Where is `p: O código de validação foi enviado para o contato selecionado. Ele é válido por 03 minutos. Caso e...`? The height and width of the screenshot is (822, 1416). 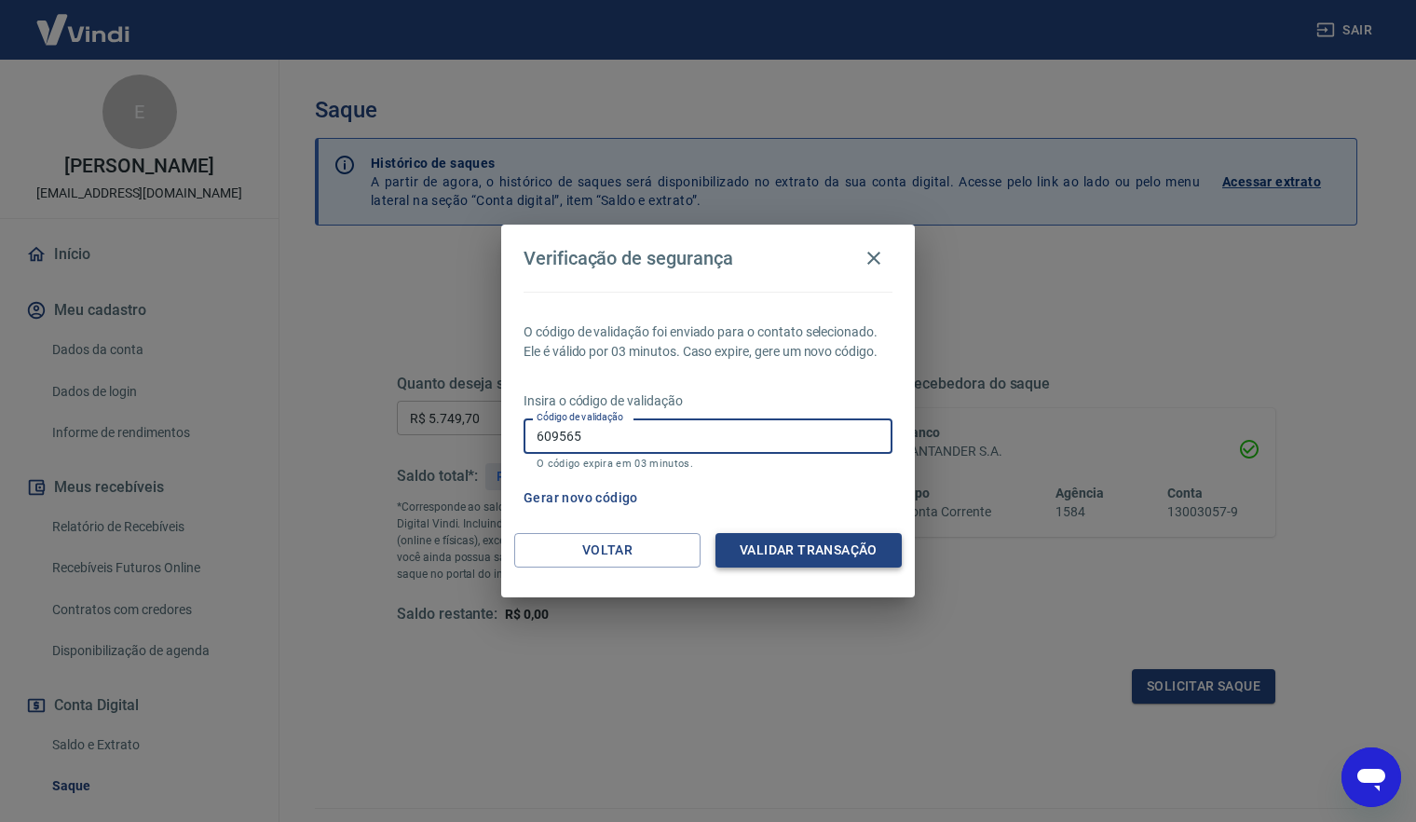
p: O código de validação foi enviado para o contato selecionado. Ele é válido por 03 minutos. Caso e... is located at coordinates (708, 342).